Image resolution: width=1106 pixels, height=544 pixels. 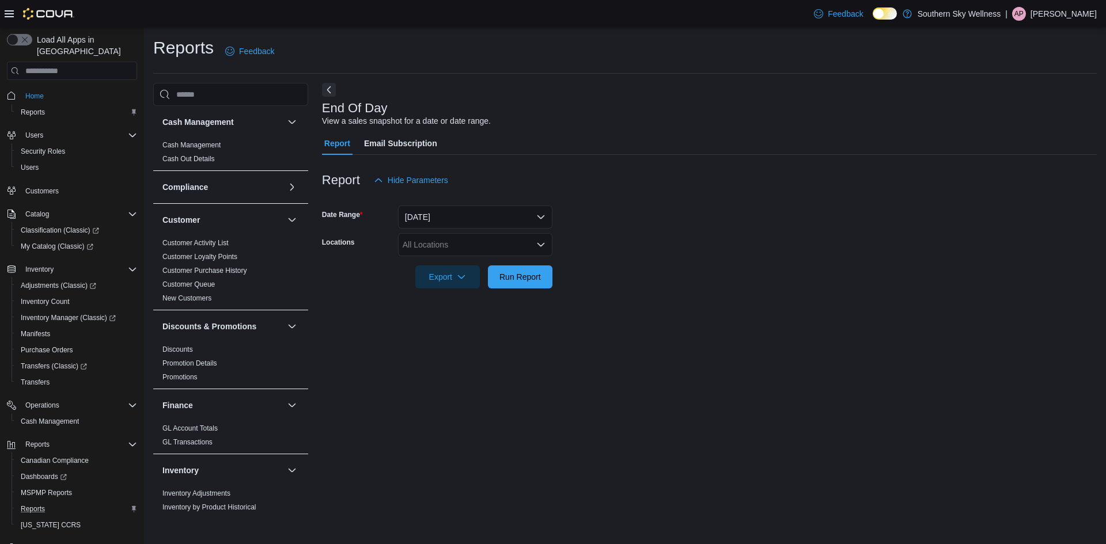 What do you see at coordinates (195, 243) in the screenshot?
I see `span: Customer Activity List` at bounding box center [195, 243].